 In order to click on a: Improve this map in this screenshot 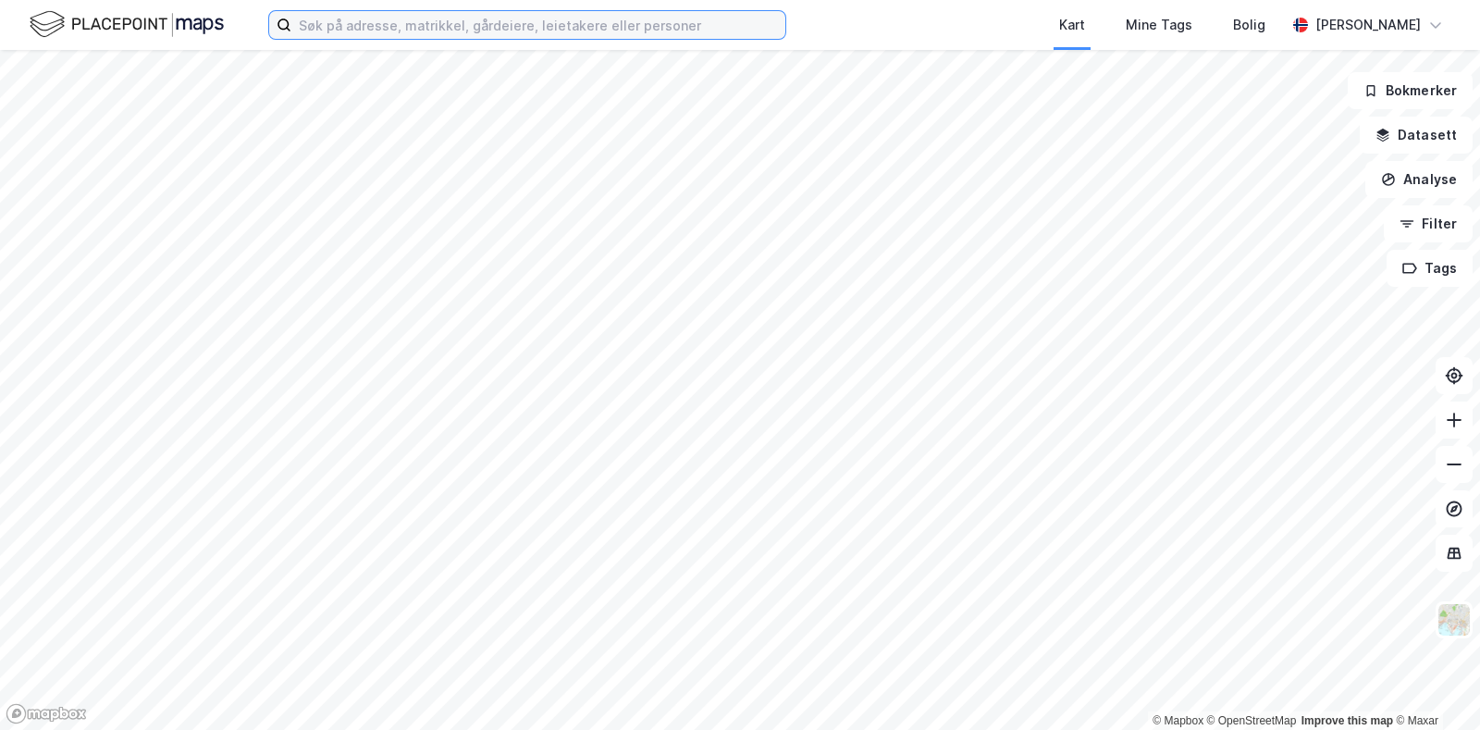, I will do `click(1347, 721)`.